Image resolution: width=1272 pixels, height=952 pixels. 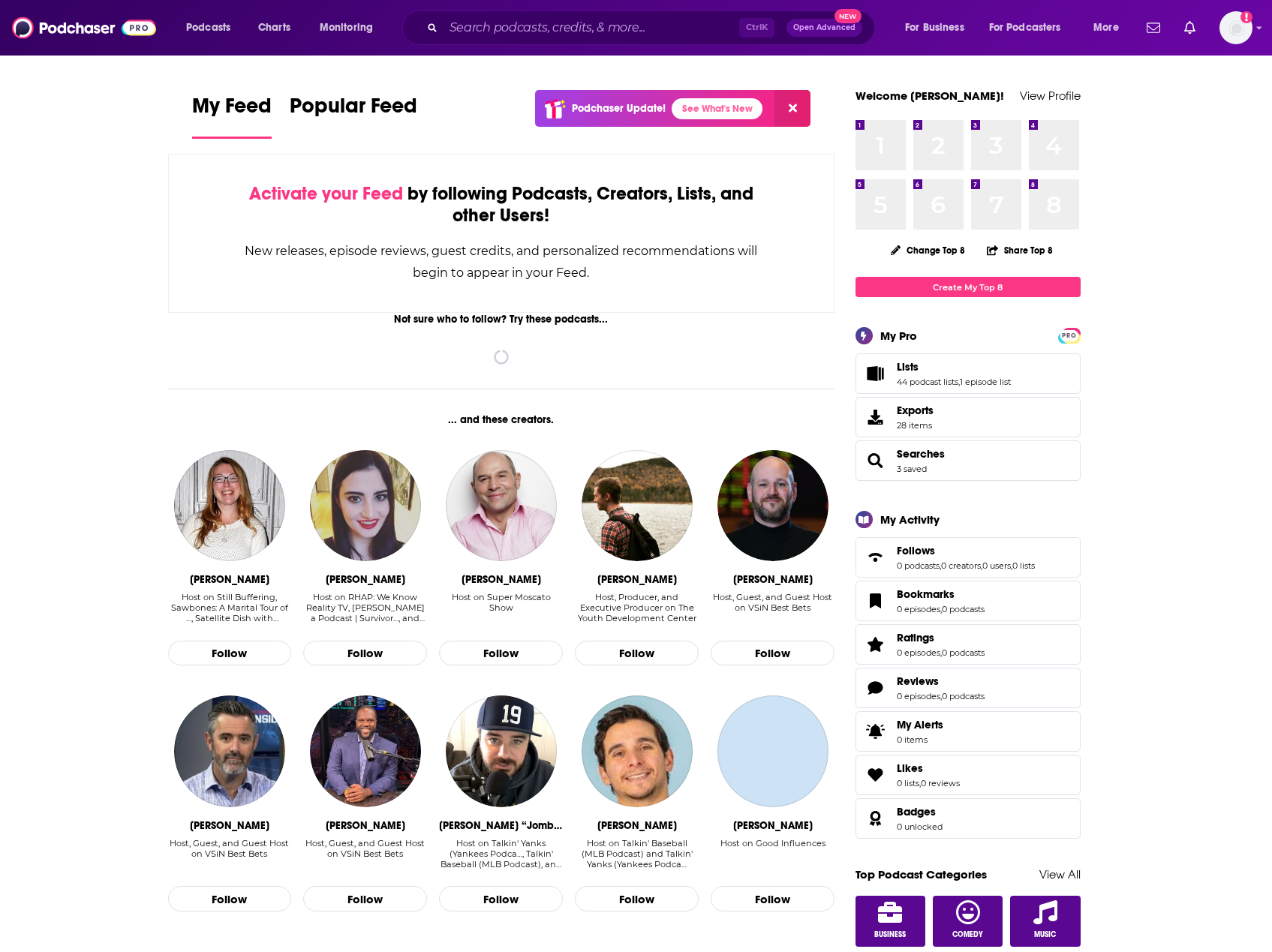 What do you see at coordinates (756, 28) in the screenshot?
I see `span: Ctrl K` at bounding box center [756, 28].